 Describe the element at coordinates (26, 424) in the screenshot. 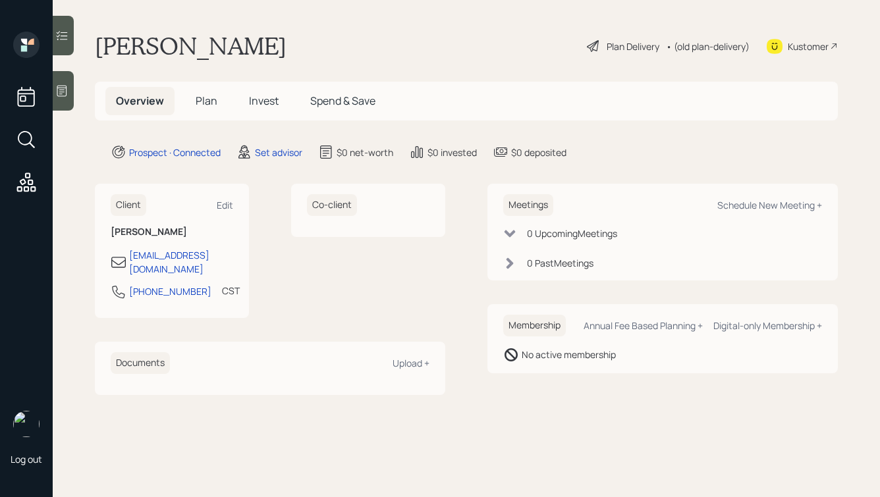

I see `img: hunter_neumayer.jpg` at that location.